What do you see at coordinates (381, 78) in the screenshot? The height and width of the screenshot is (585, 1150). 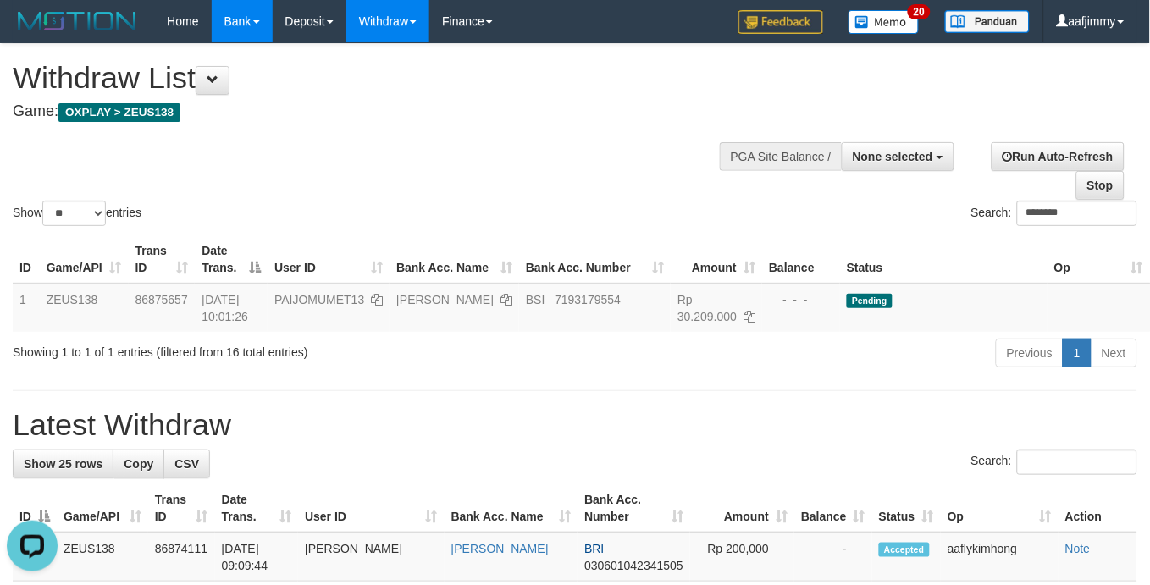 I see `h1: Withdraw List` at bounding box center [381, 78].